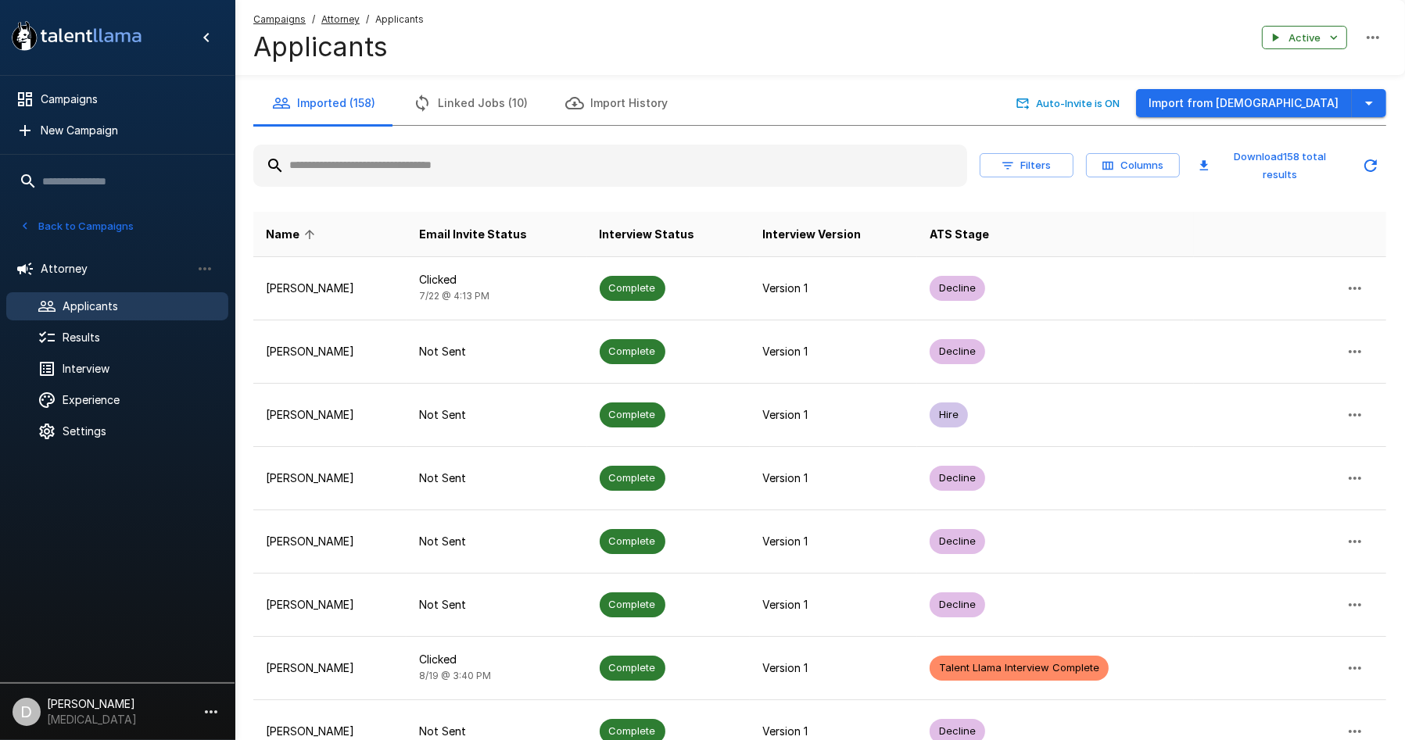 The height and width of the screenshot is (740, 1405). What do you see at coordinates (455, 675) in the screenshot?
I see `span: 8/19 @ 3:40 PM` at bounding box center [455, 675].